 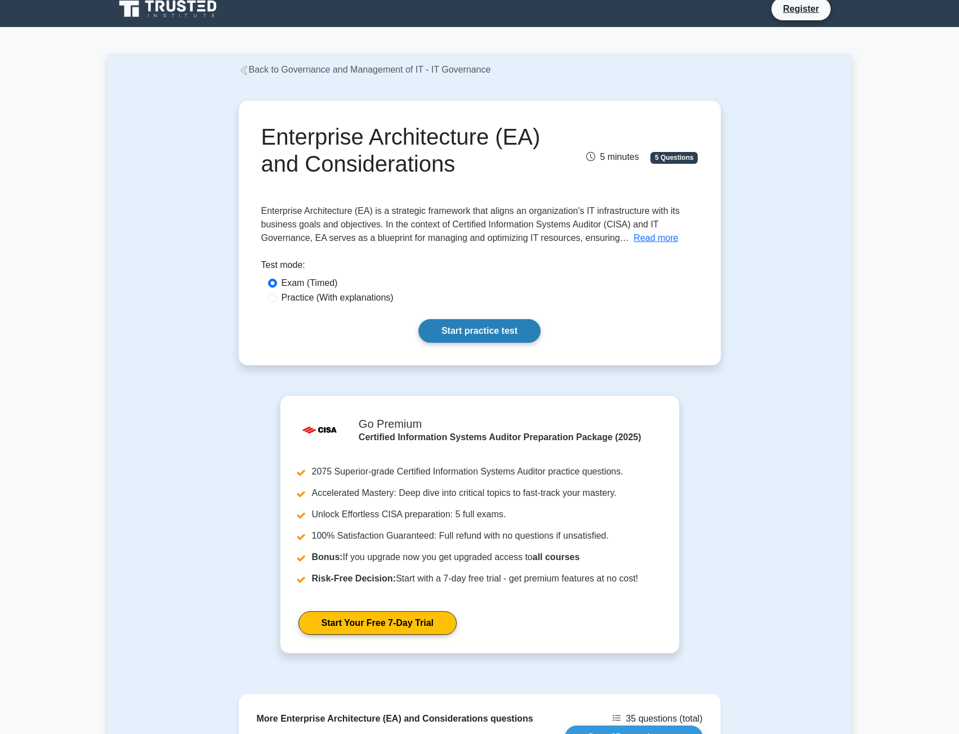 What do you see at coordinates (480, 267) in the screenshot?
I see `div: Test mode:` at bounding box center [480, 267].